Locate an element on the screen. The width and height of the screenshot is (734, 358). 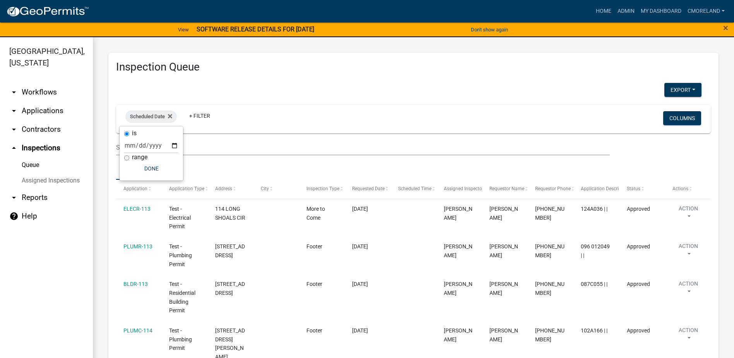
span: Casey Mason is located at coordinates (458, 213).